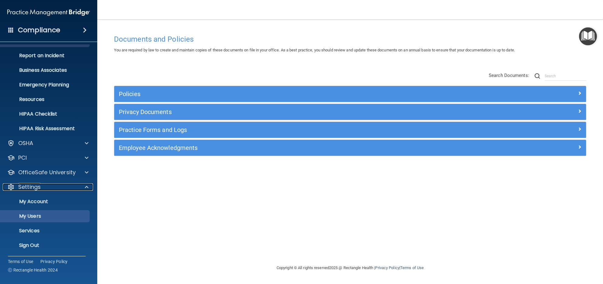 This screenshot has width=603, height=284. Describe the element at coordinates (45, 129) in the screenshot. I see `p: HIPAA Risk Assessment` at that location.